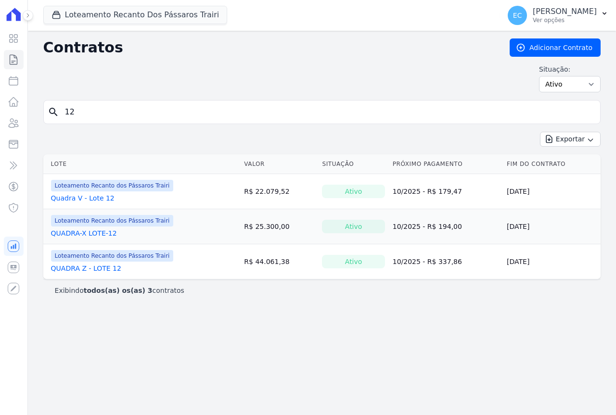 The width and height of the screenshot is (616, 415). I want to click on label: Situação:, so click(570, 69).